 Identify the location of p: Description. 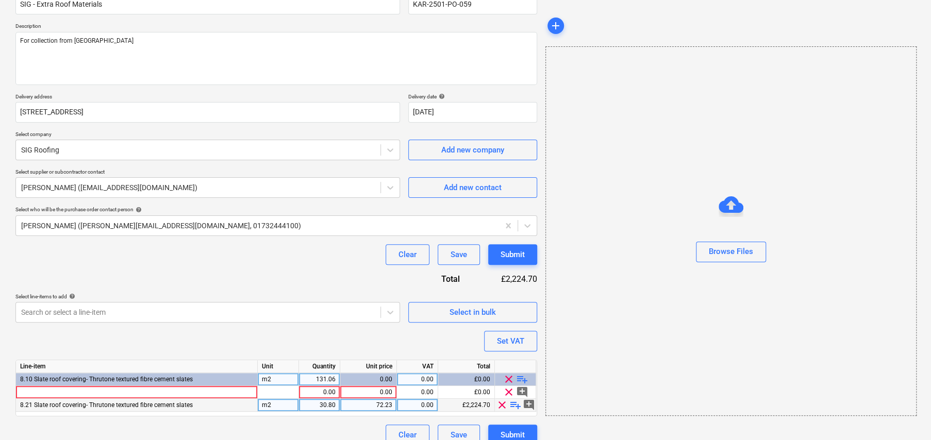
(276, 27).